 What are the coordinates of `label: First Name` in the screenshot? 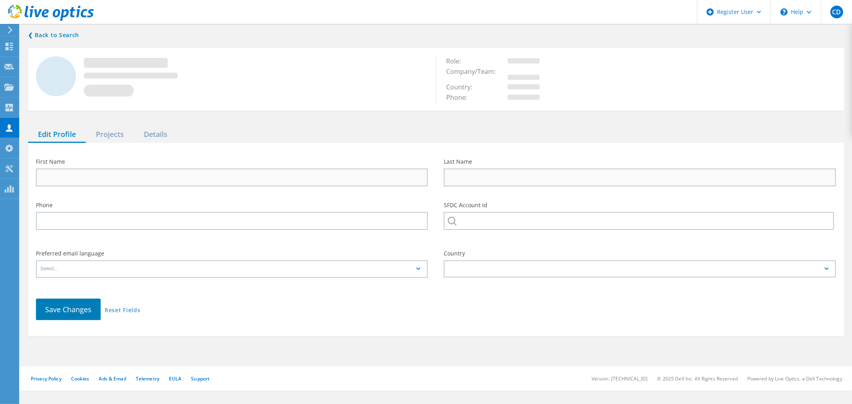 It's located at (232, 162).